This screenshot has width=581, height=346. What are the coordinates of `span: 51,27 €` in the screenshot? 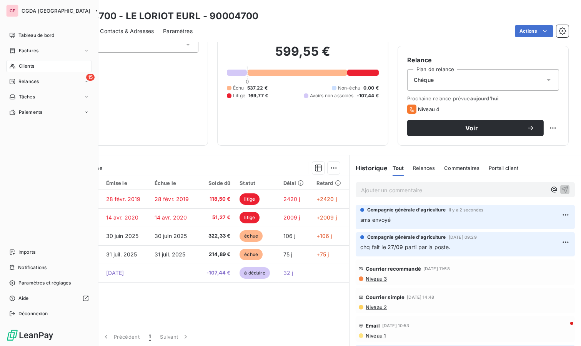 It's located at (217, 218).